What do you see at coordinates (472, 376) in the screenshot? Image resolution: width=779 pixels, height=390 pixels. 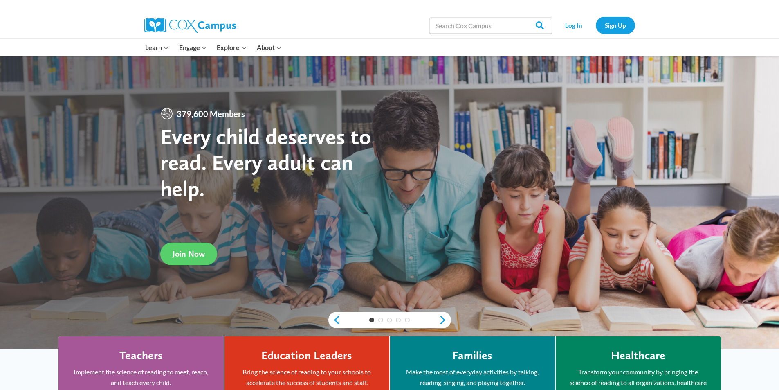 I see `p: Make the most of everyday activities by talking, reading, singing, and playing together.` at bounding box center [472, 376].